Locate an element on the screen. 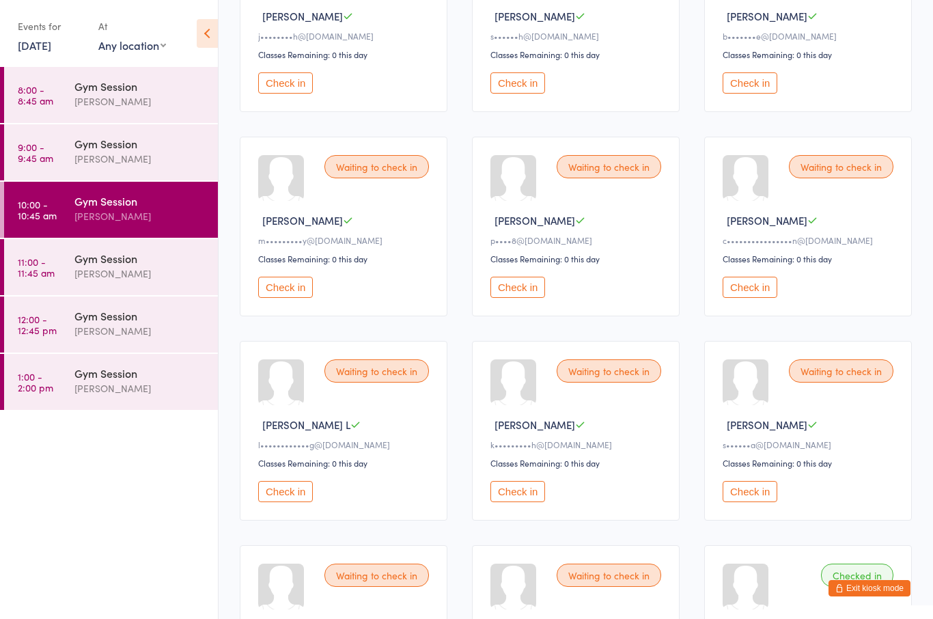 This screenshot has width=933, height=619. time: 12:00 - 12:45 pm is located at coordinates (37, 324).